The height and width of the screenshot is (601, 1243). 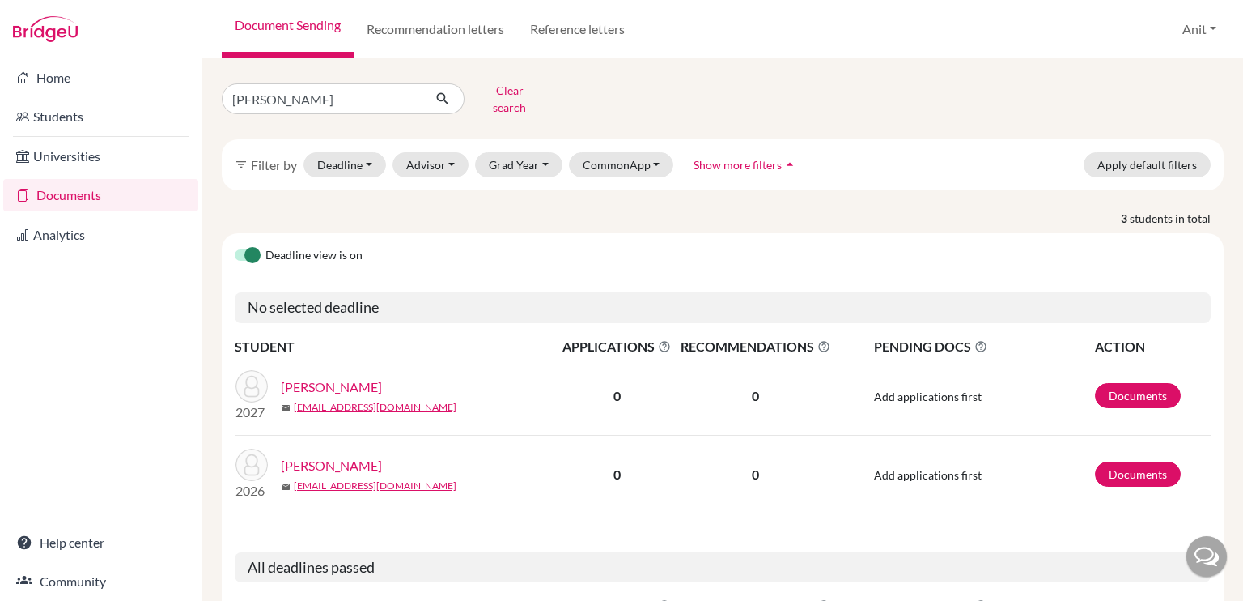 What do you see at coordinates (241, 164) in the screenshot?
I see `i: filter_list` at bounding box center [241, 164].